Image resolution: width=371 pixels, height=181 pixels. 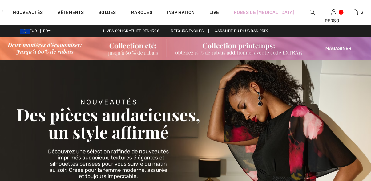 I want to click on a: Garantie du plus bas prix, so click(x=241, y=31).